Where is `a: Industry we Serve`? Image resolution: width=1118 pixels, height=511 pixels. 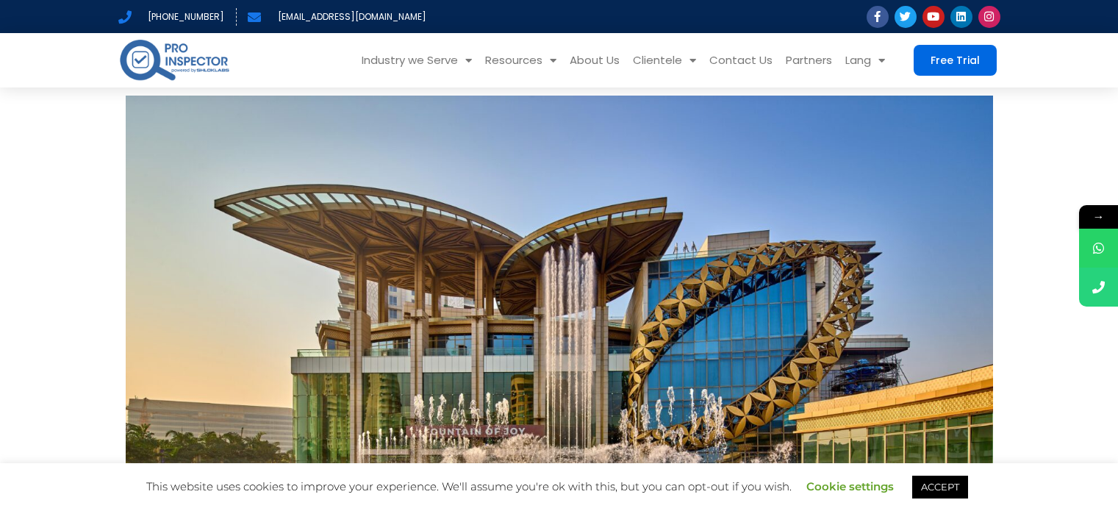 a: Industry we Serve is located at coordinates (417, 60).